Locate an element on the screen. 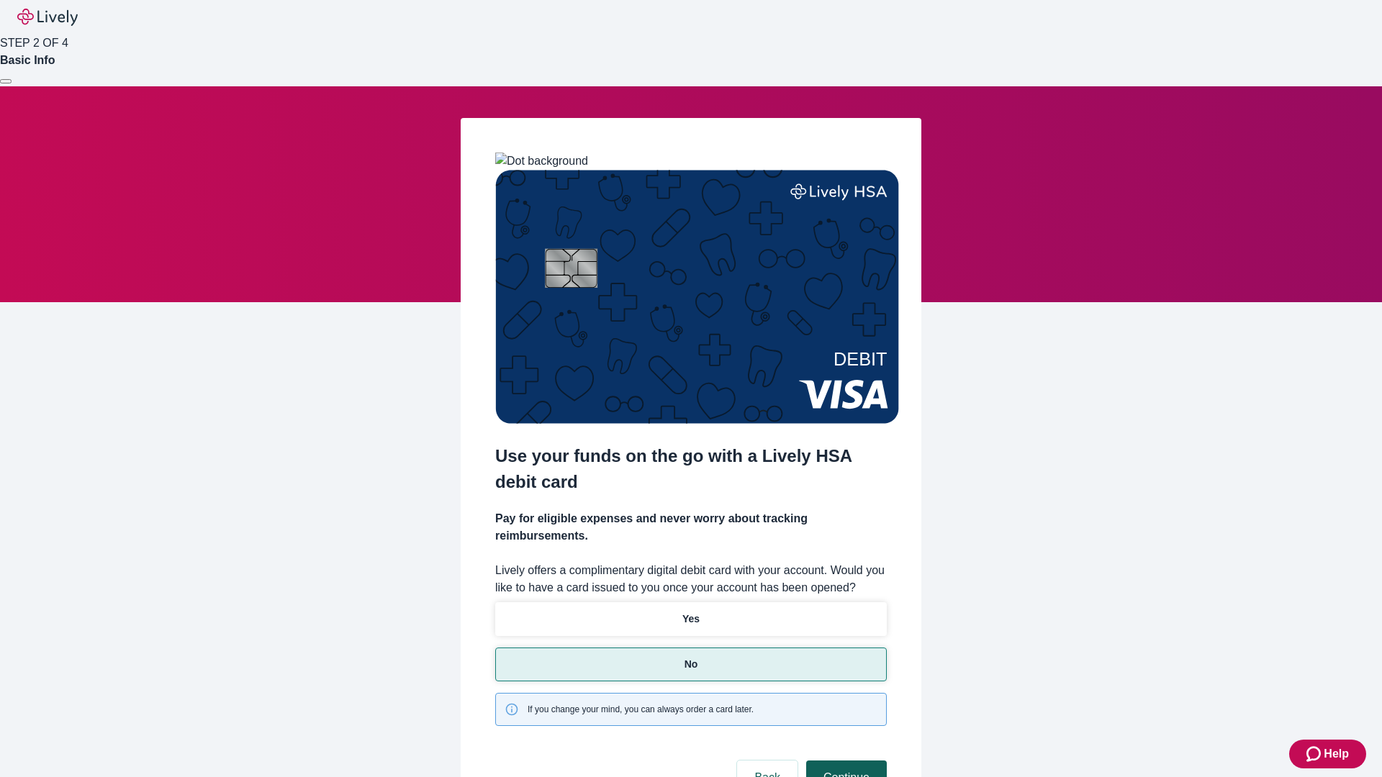  svg: Zendesk support icon is located at coordinates (1315, 754).